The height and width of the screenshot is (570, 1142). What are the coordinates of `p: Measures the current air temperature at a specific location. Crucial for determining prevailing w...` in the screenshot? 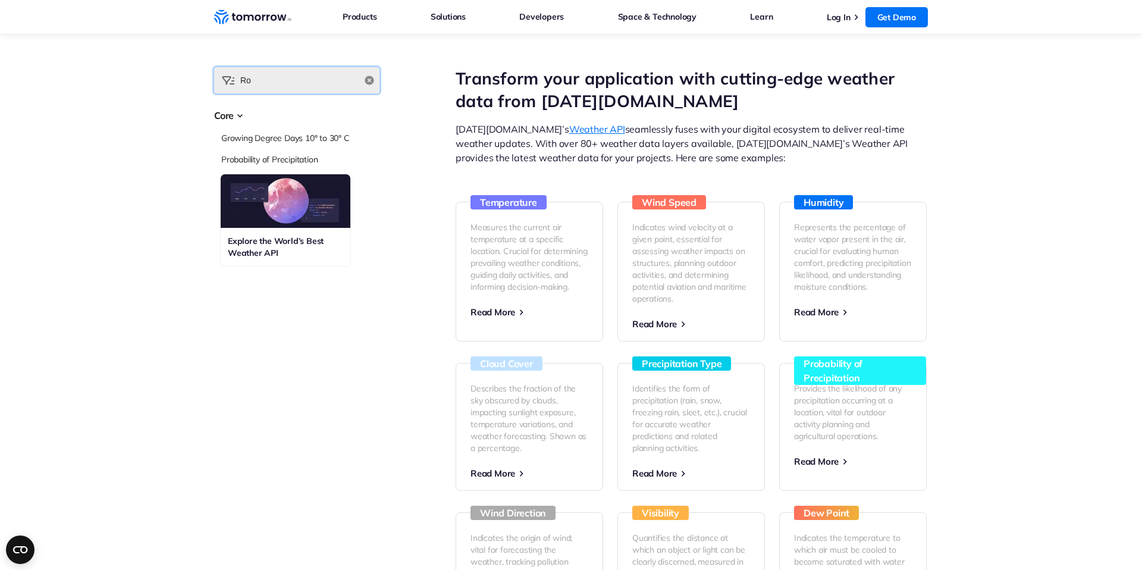 It's located at (529, 257).